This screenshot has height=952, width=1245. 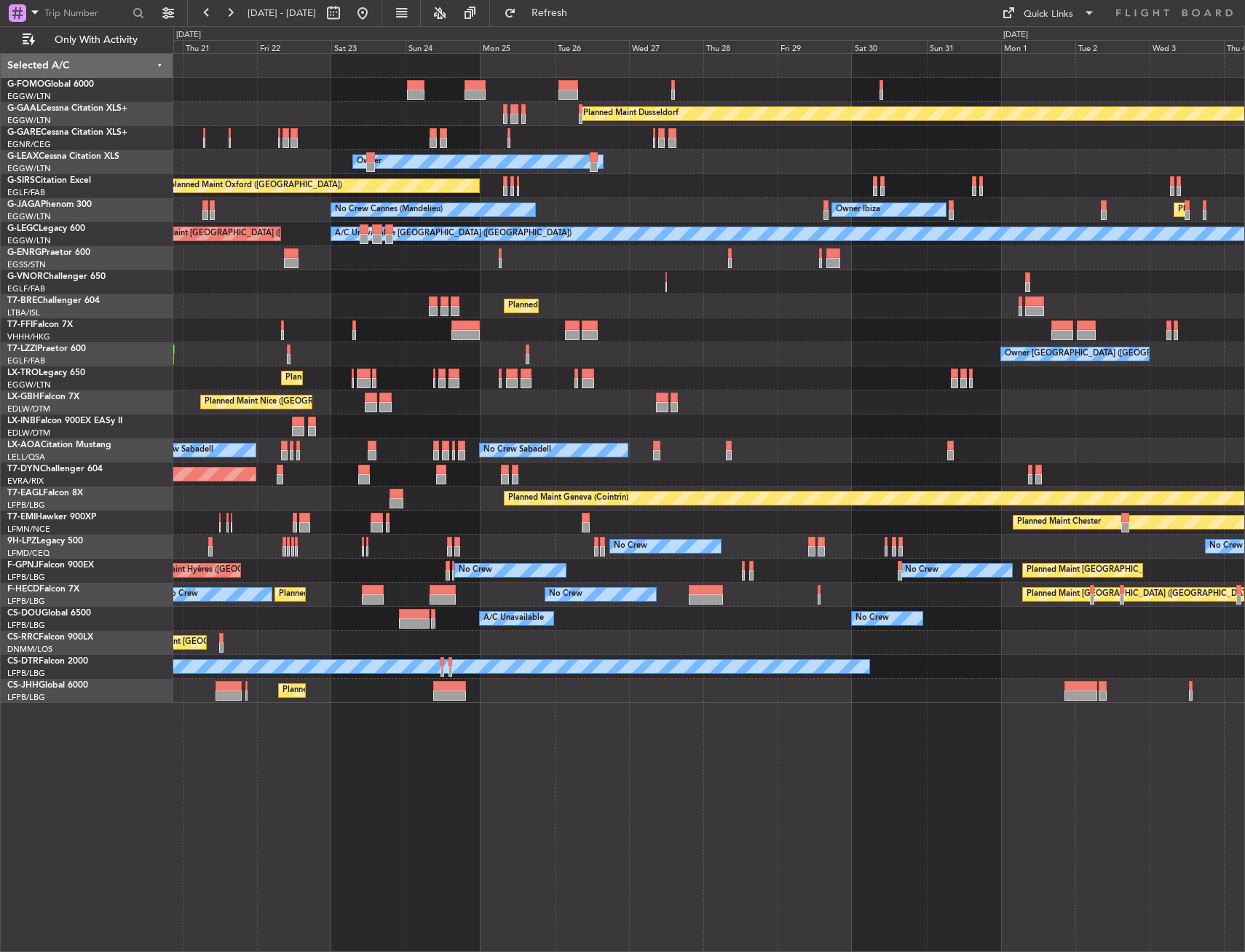 What do you see at coordinates (40, 325) in the screenshot?
I see `a: T7-FFIFalcon 7X` at bounding box center [40, 325].